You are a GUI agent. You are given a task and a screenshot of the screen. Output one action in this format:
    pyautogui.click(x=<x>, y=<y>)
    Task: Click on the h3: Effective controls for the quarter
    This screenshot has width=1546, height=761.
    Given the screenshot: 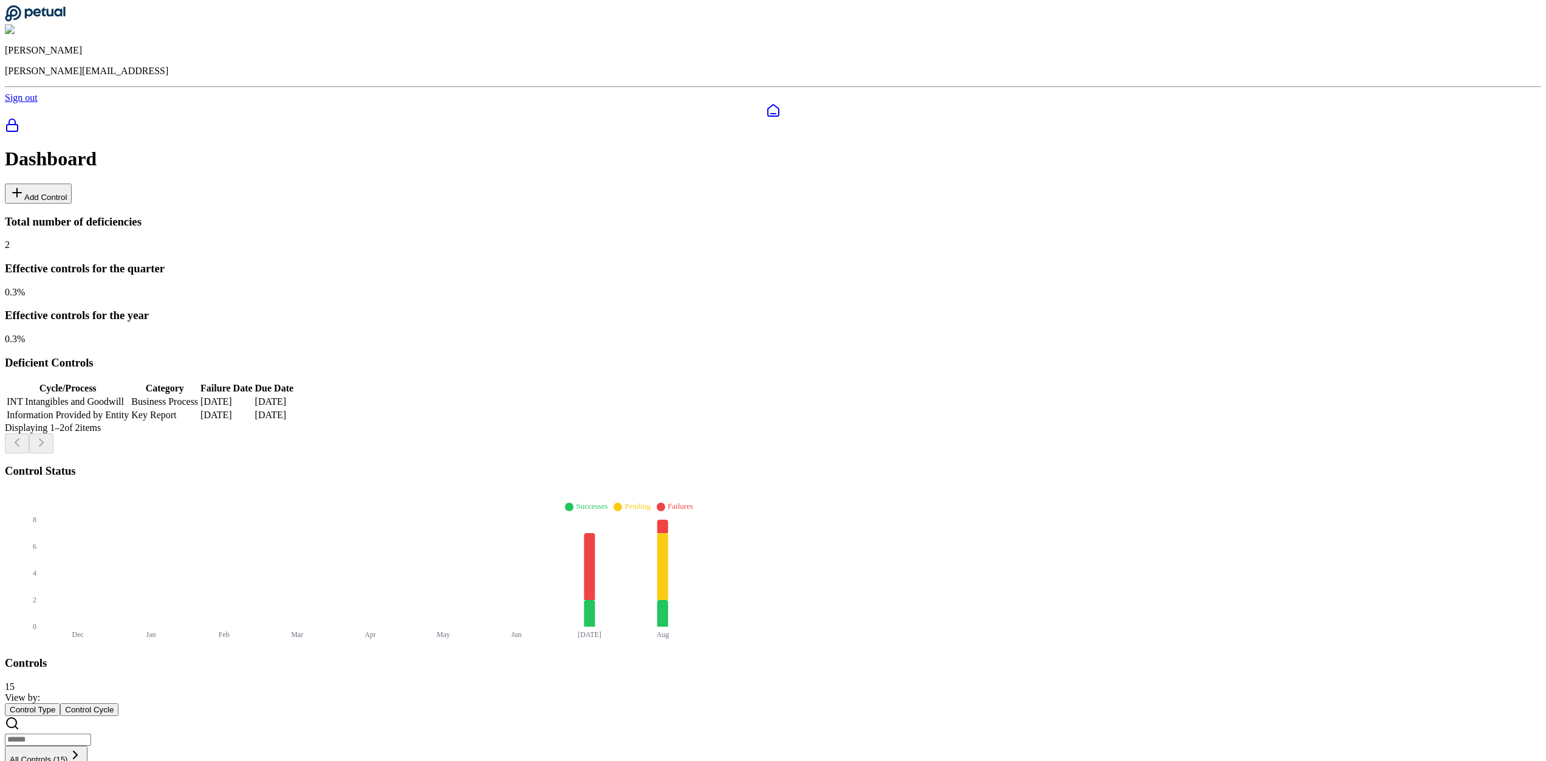 What is the action you would take?
    pyautogui.click(x=773, y=269)
    